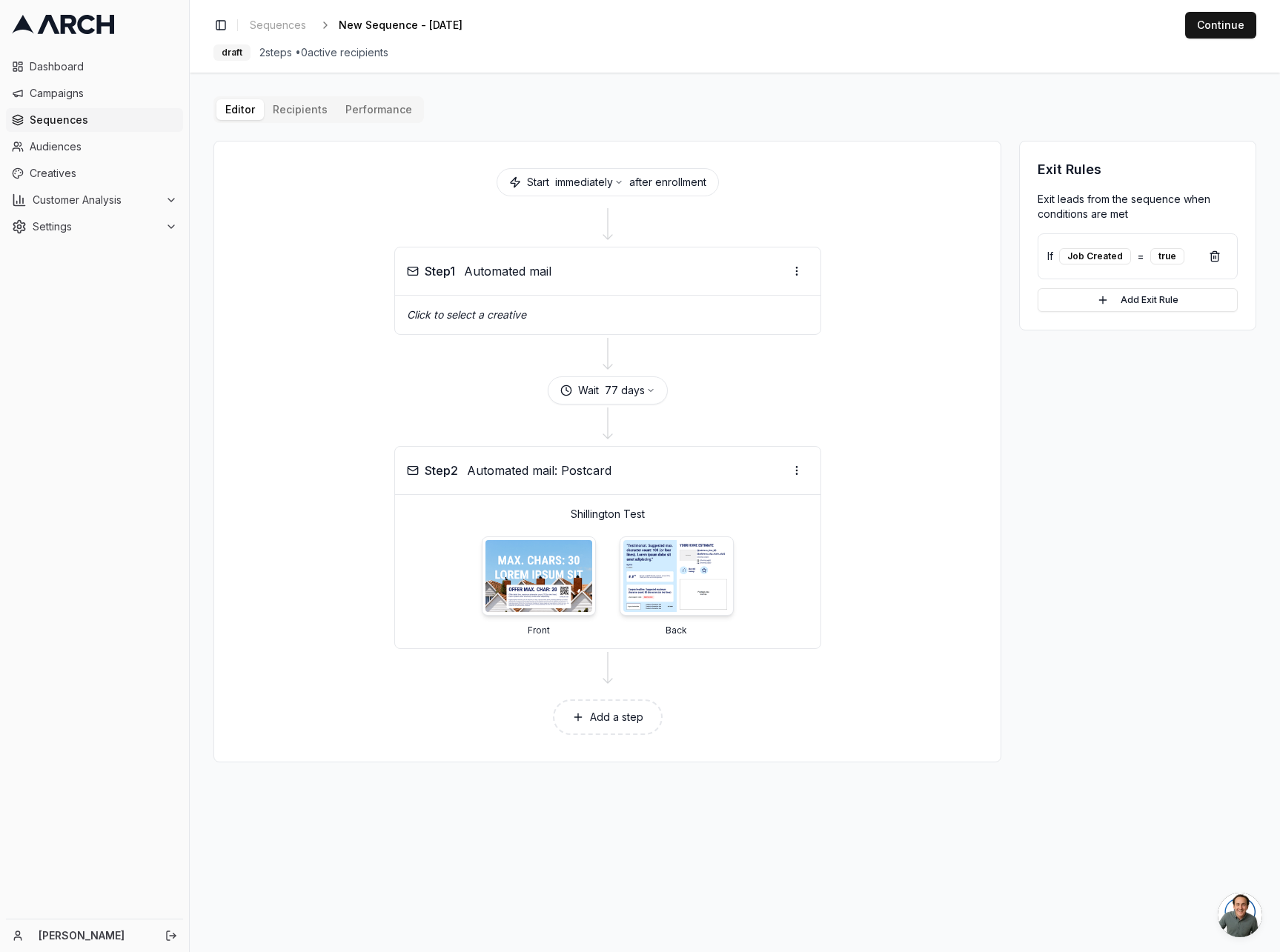  What do you see at coordinates (608, 183) in the screenshot?
I see `div: Start after enrollment` at bounding box center [608, 183].